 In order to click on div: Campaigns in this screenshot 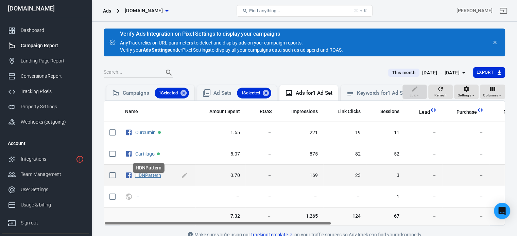, I will do `click(156, 93)`.